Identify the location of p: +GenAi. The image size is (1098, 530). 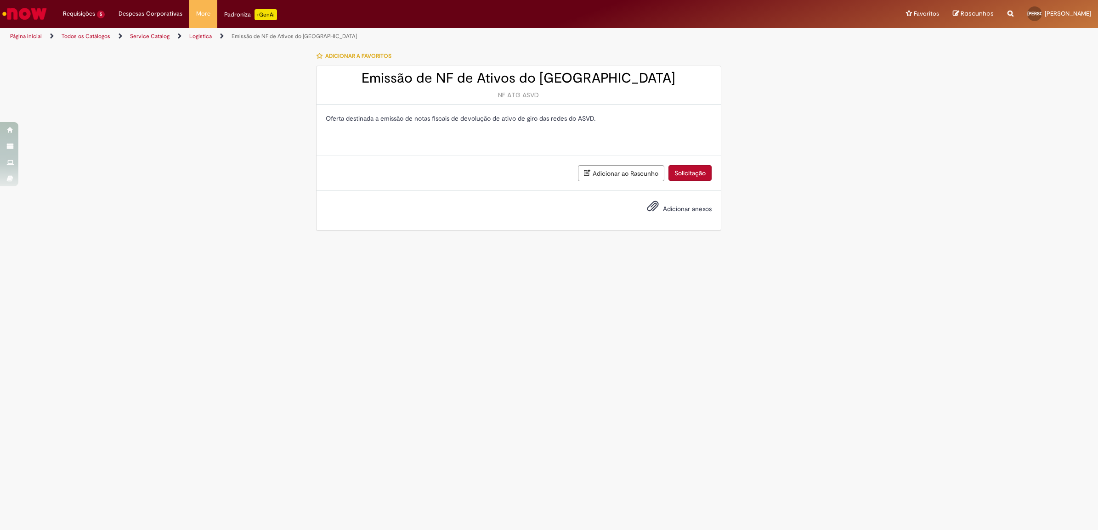
(265, 15).